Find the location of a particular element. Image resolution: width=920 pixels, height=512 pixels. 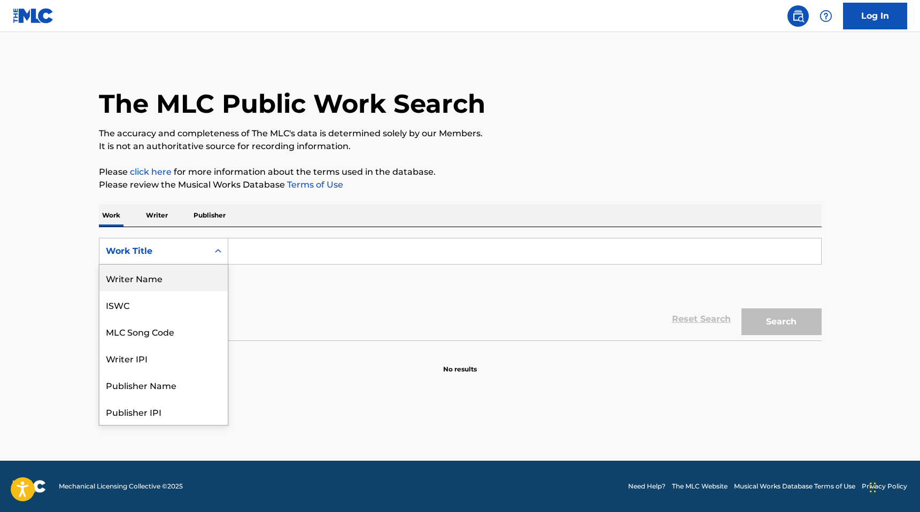

p: No results is located at coordinates (460, 363).